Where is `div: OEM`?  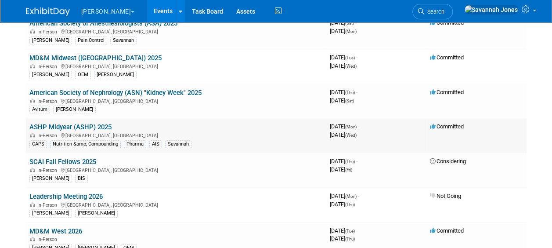
div: OEM is located at coordinates (83, 75).